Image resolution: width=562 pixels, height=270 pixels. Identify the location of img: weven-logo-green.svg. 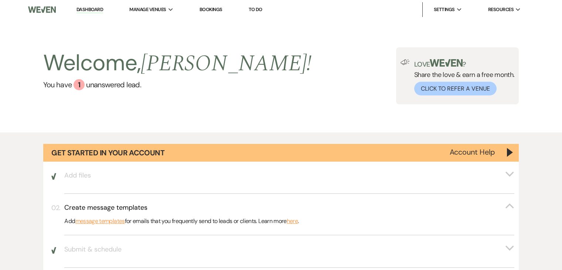
(446, 63).